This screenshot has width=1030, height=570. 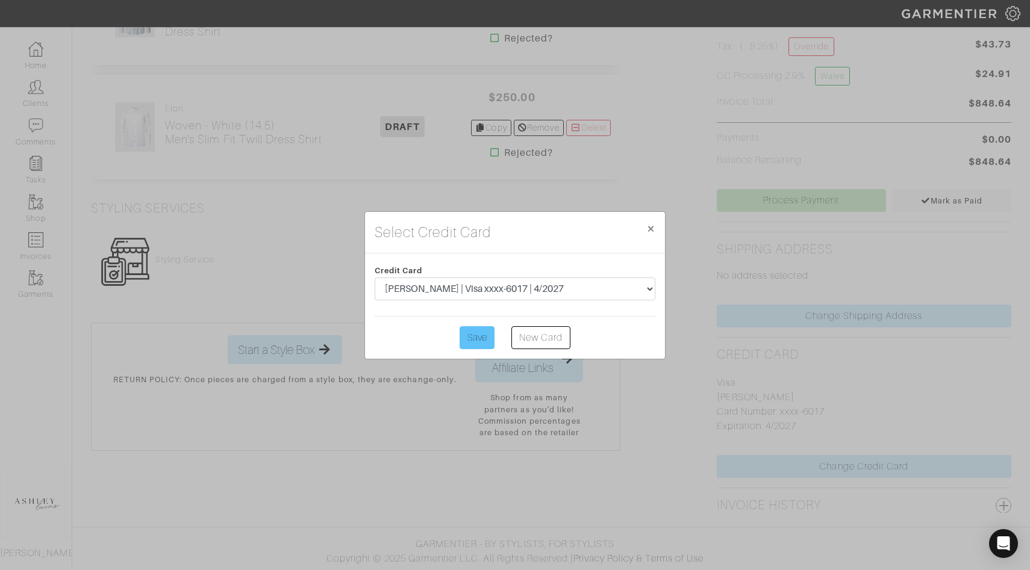 I want to click on a: New Card, so click(x=541, y=338).